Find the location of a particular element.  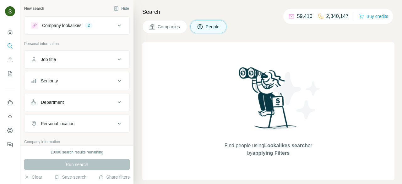

div: 10000 search results remaining is located at coordinates (77, 152).